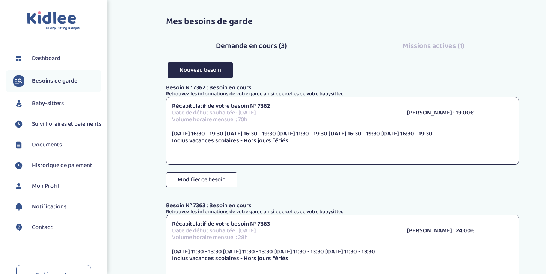 The width and height of the screenshot is (546, 274). What do you see at coordinates (19, 59) in the screenshot?
I see `img: dashboard.svg` at bounding box center [19, 59].